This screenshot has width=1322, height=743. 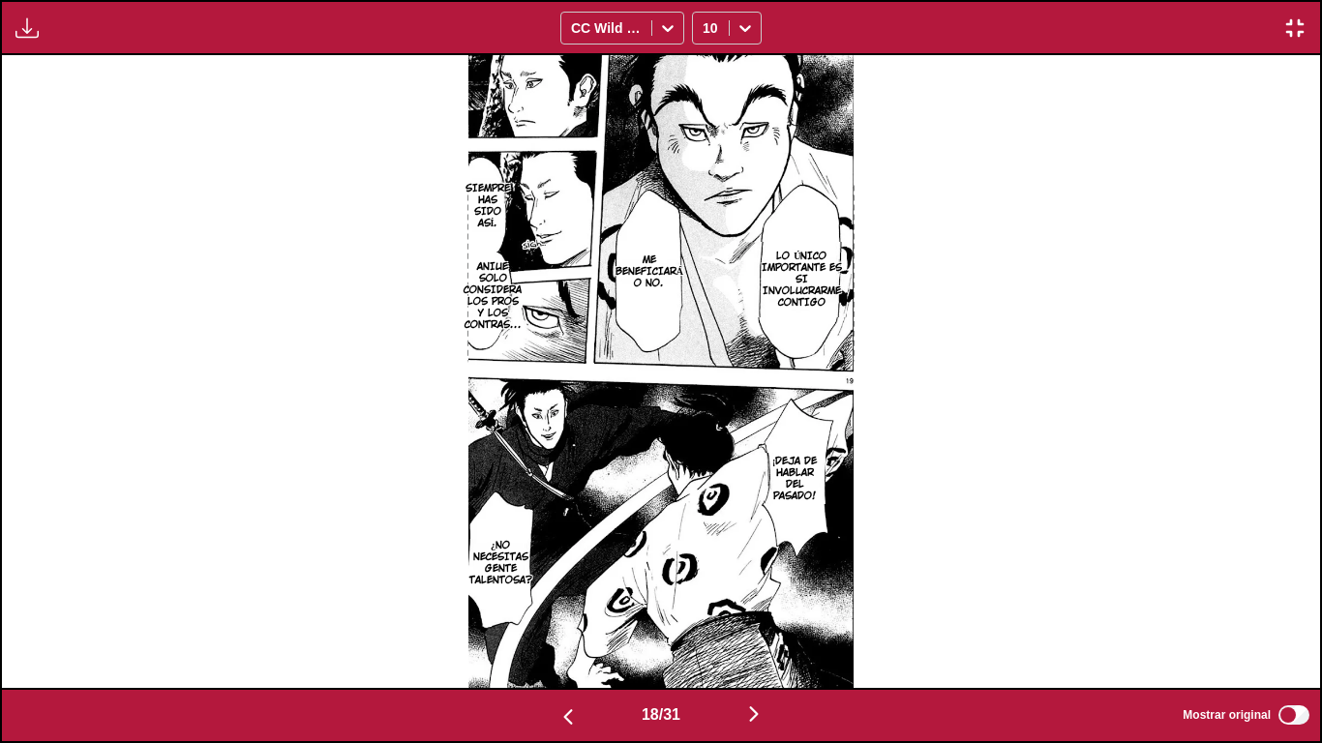 I want to click on img: Download translated images, so click(x=27, y=28).